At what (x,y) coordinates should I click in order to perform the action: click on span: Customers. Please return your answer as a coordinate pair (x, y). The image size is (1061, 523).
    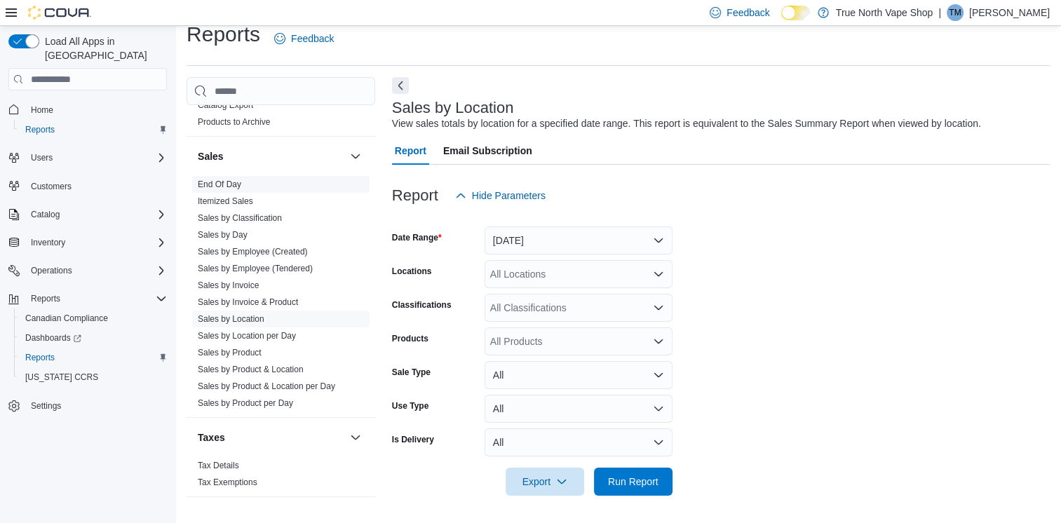
    Looking at the image, I should click on (96, 186).